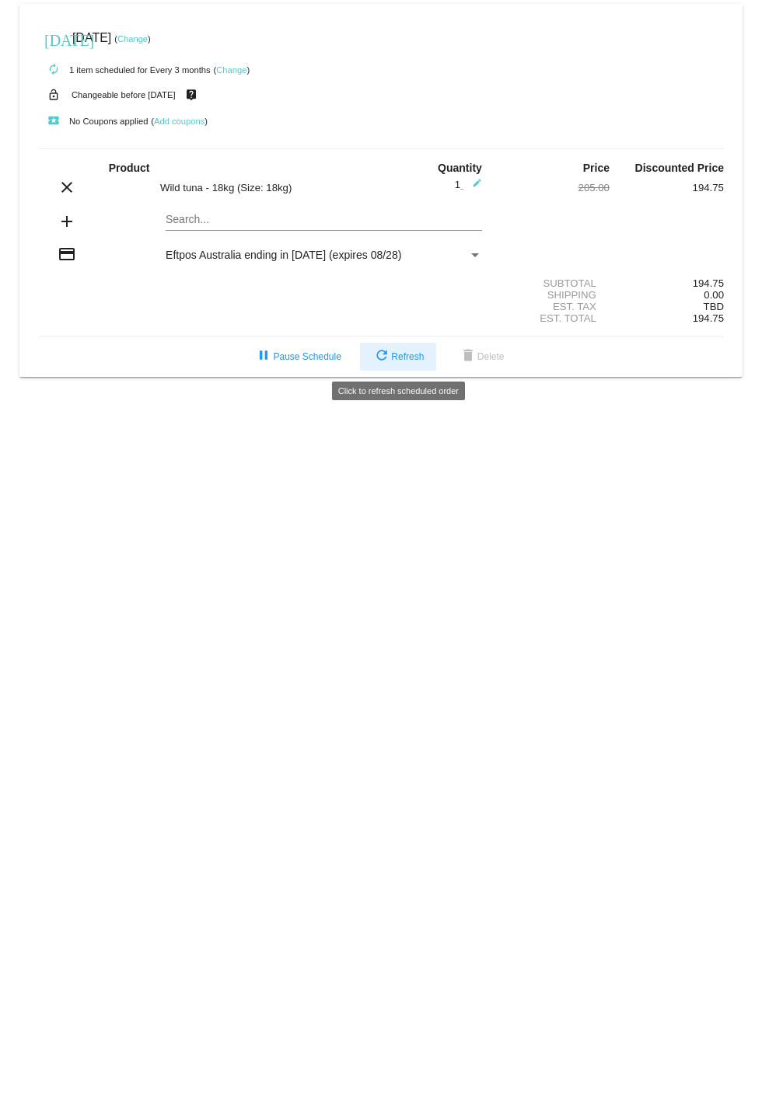 This screenshot has width=762, height=1112. Describe the element at coordinates (297, 357) in the screenshot. I see `span: Pause Schedule` at that location.